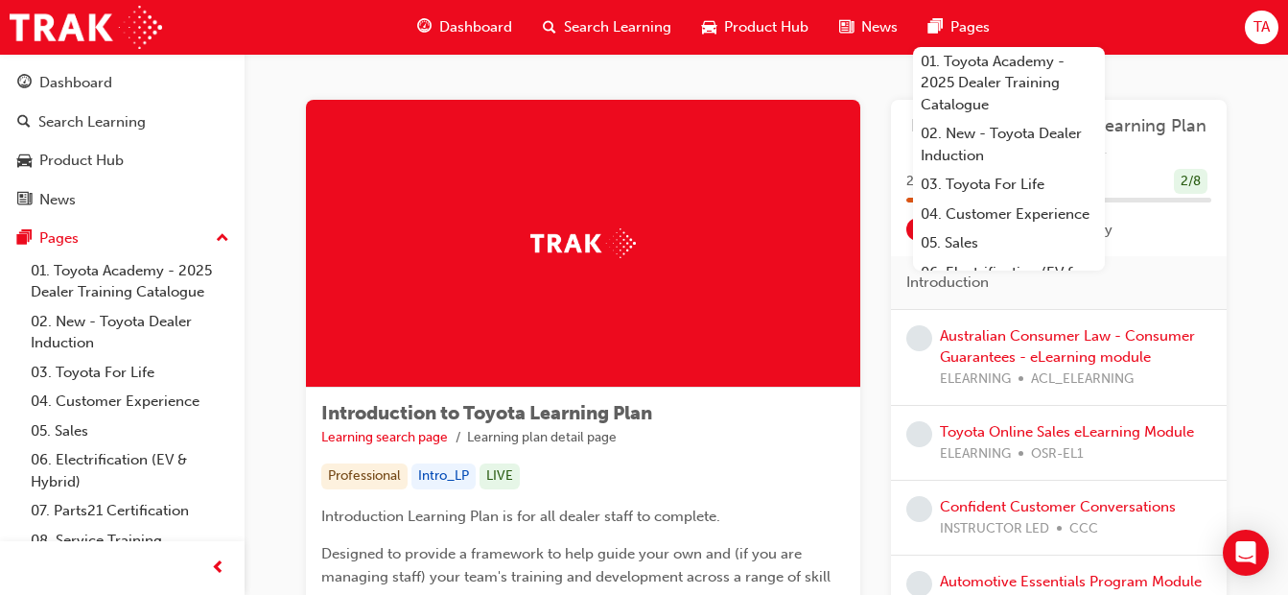  I want to click on a: Product Hub, so click(122, 160).